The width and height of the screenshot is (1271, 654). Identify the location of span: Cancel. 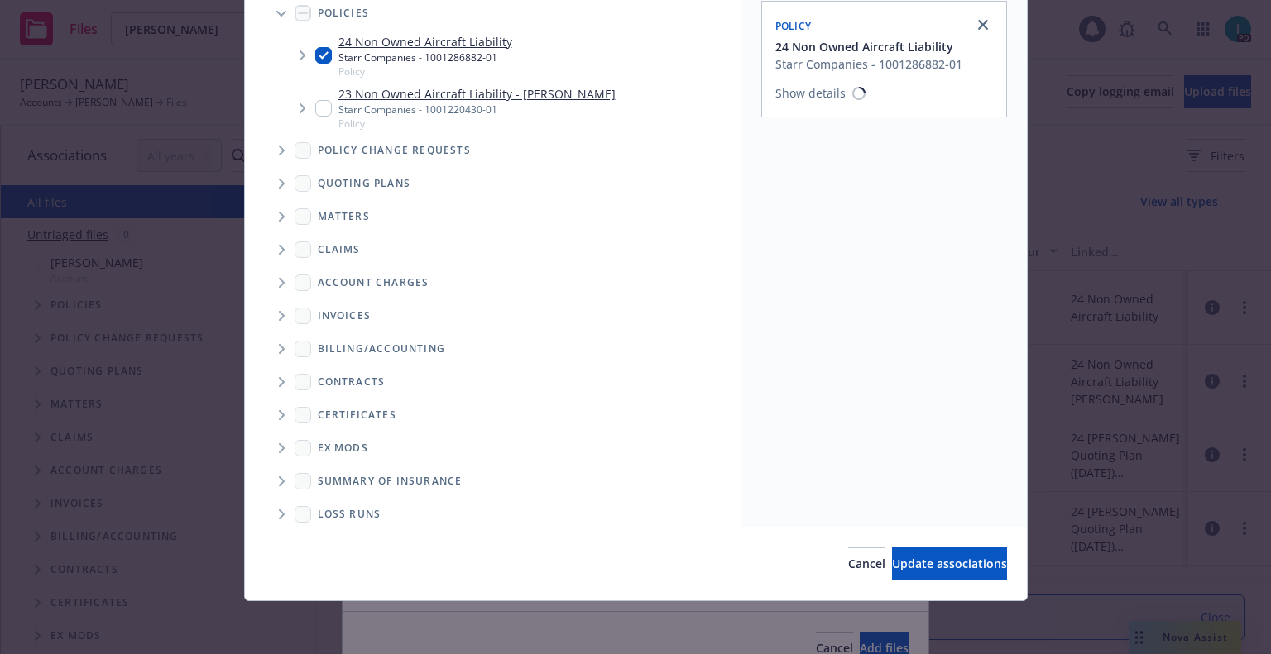
(866, 563).